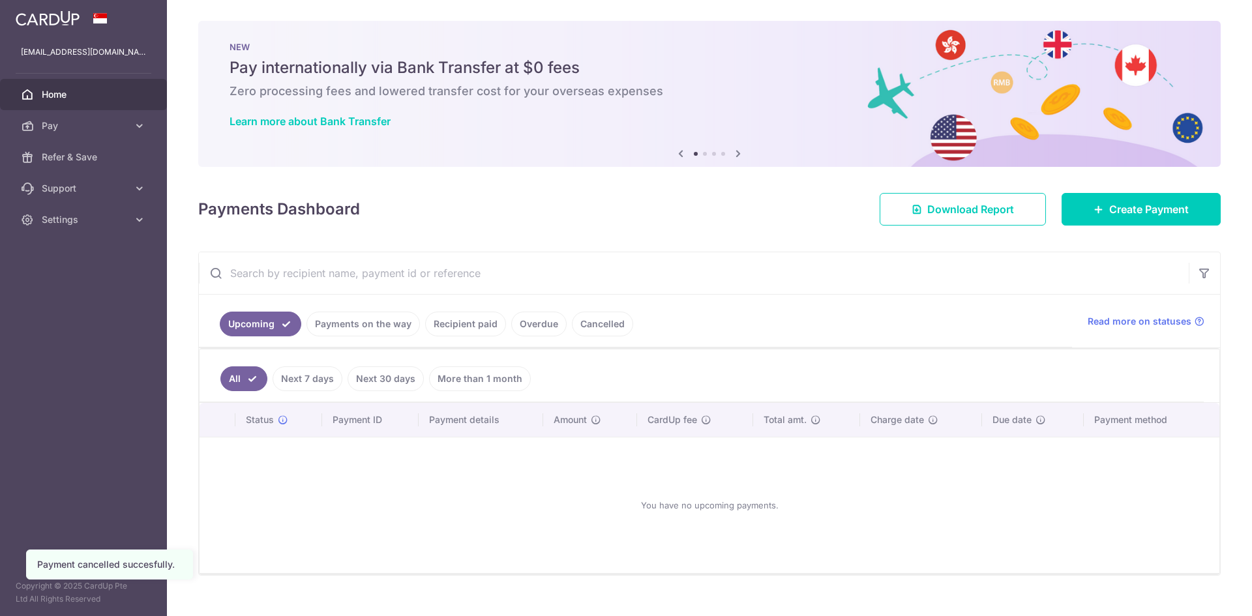 The image size is (1252, 616). What do you see at coordinates (48, 18) in the screenshot?
I see `img: CardUp` at bounding box center [48, 18].